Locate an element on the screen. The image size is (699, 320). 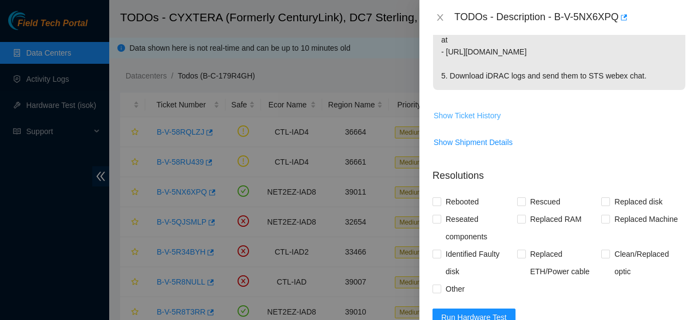
span: Replaced RAM is located at coordinates (556, 219).